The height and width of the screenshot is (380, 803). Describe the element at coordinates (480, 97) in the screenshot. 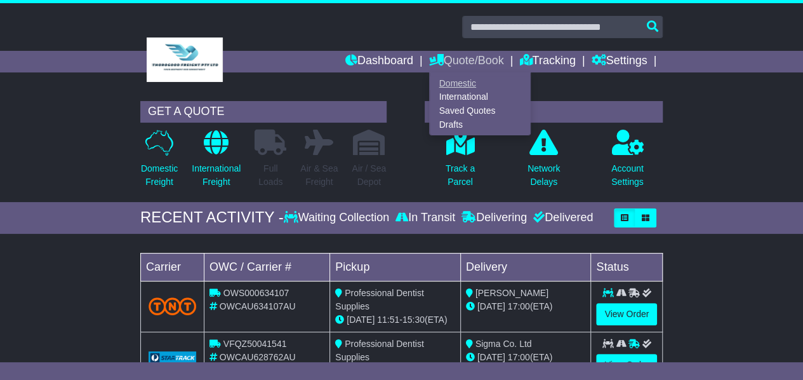

I see `a: International` at that location.